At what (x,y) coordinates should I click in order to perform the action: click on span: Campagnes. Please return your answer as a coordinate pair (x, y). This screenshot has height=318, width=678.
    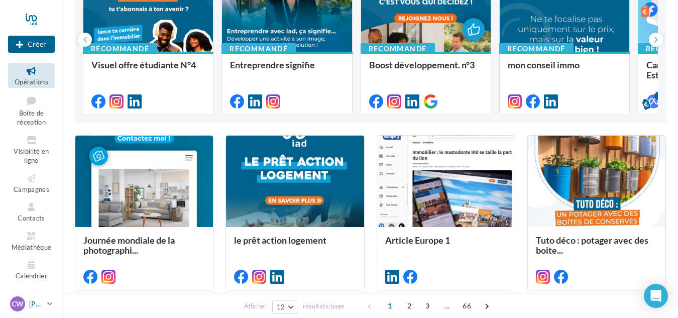
    Looking at the image, I should click on (31, 189).